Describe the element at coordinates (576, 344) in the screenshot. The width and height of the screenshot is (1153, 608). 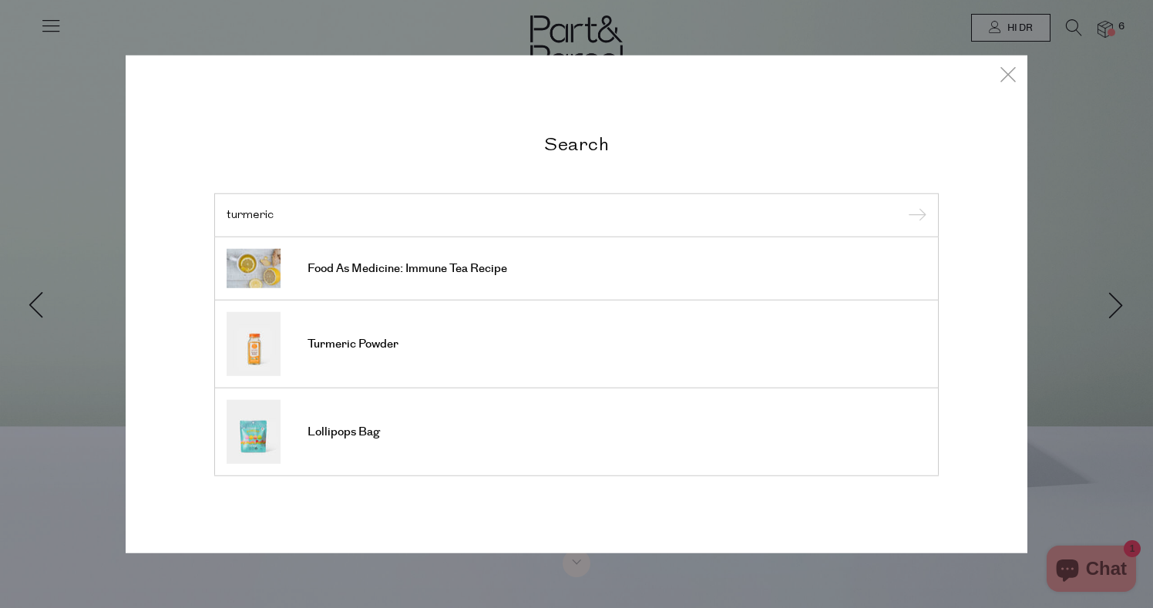
I see `a: Turmeric Powder` at that location.